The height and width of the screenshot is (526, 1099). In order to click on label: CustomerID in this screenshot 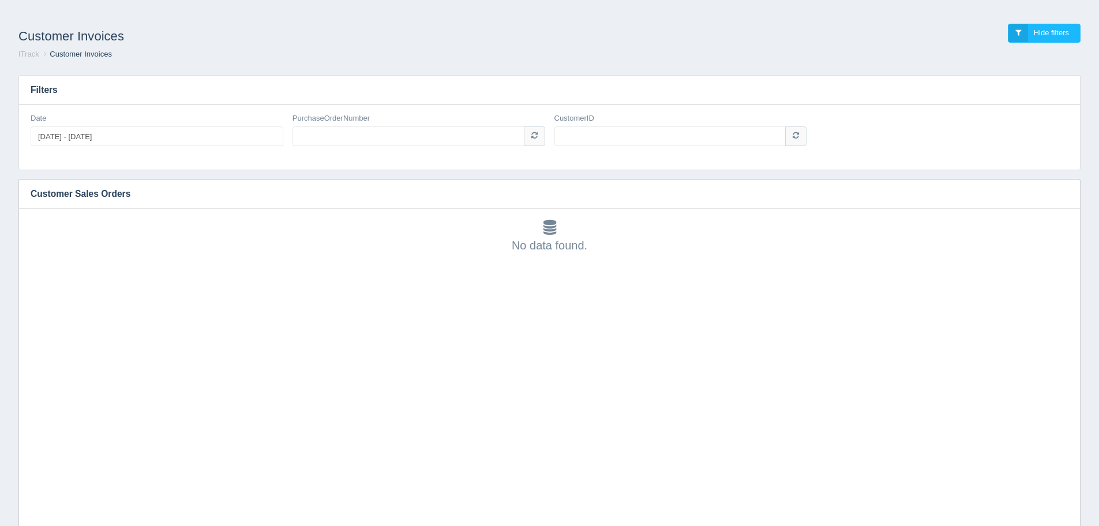, I will do `click(574, 118)`.